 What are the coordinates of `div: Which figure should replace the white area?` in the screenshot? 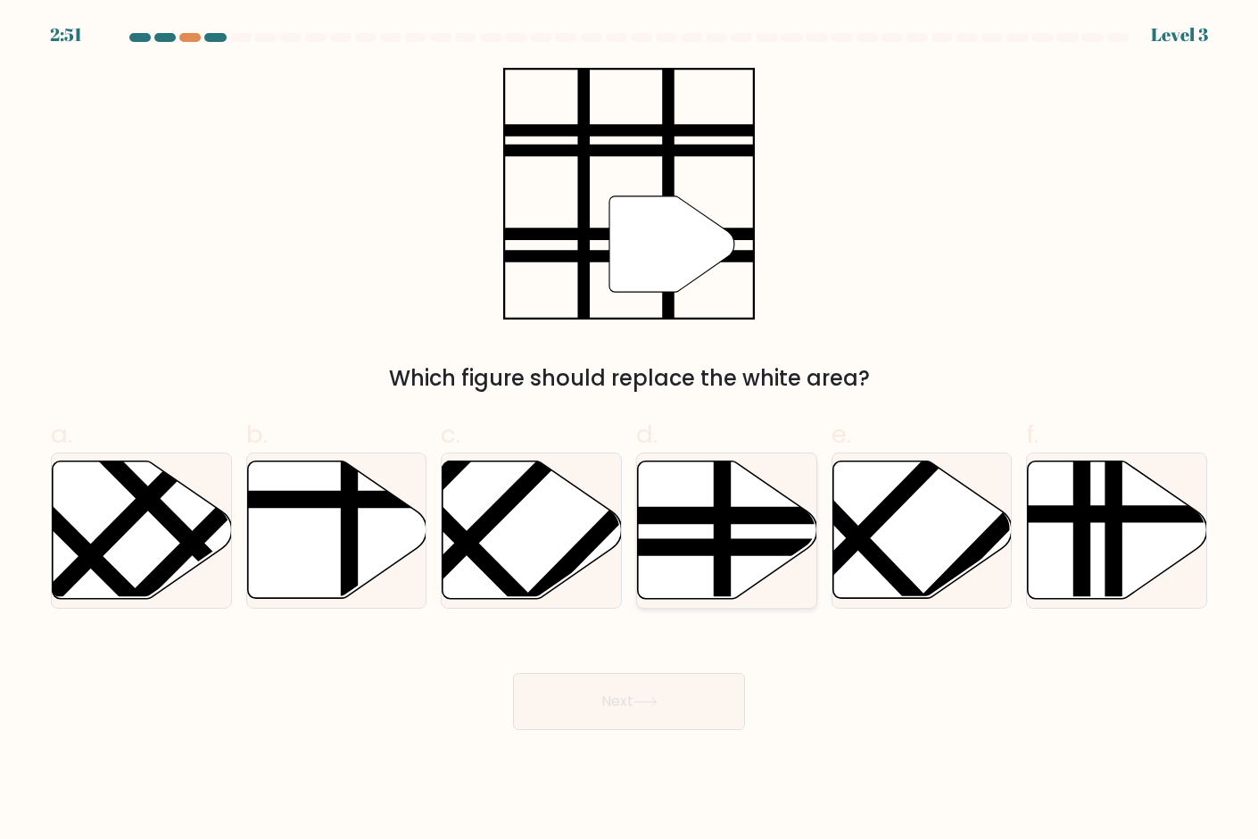 It's located at (629, 378).